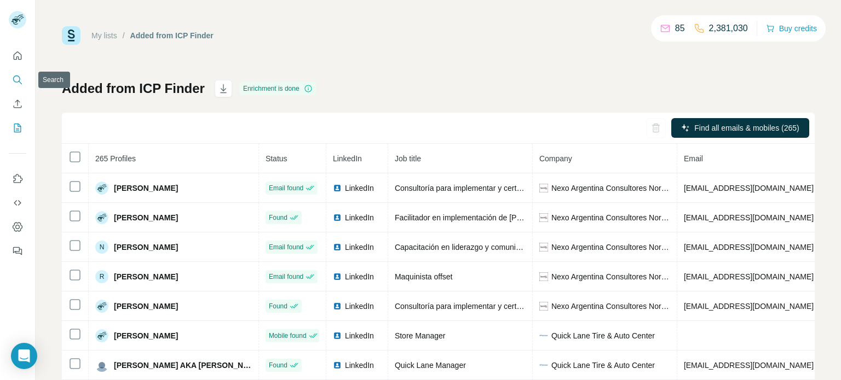  Describe the element at coordinates (102, 247) in the screenshot. I see `div: N` at that location.